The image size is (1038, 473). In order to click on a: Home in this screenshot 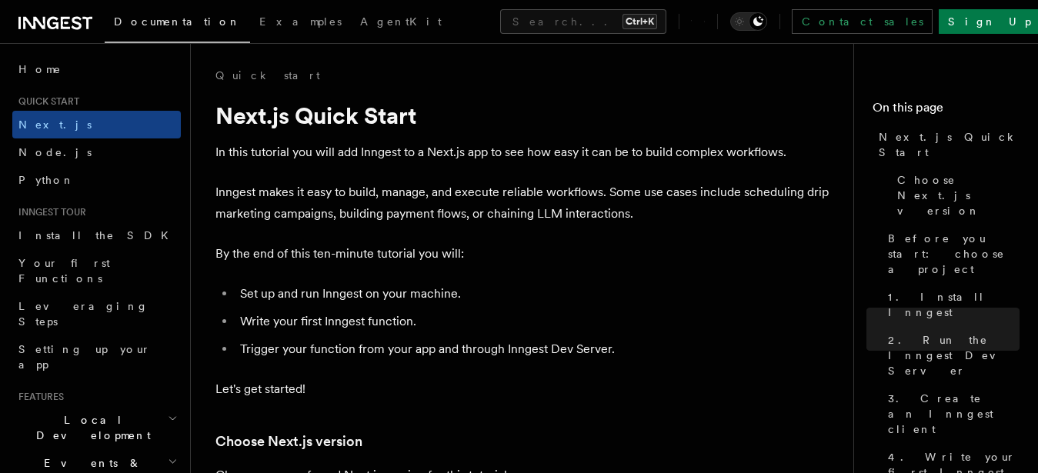, I will do `click(96, 69)`.